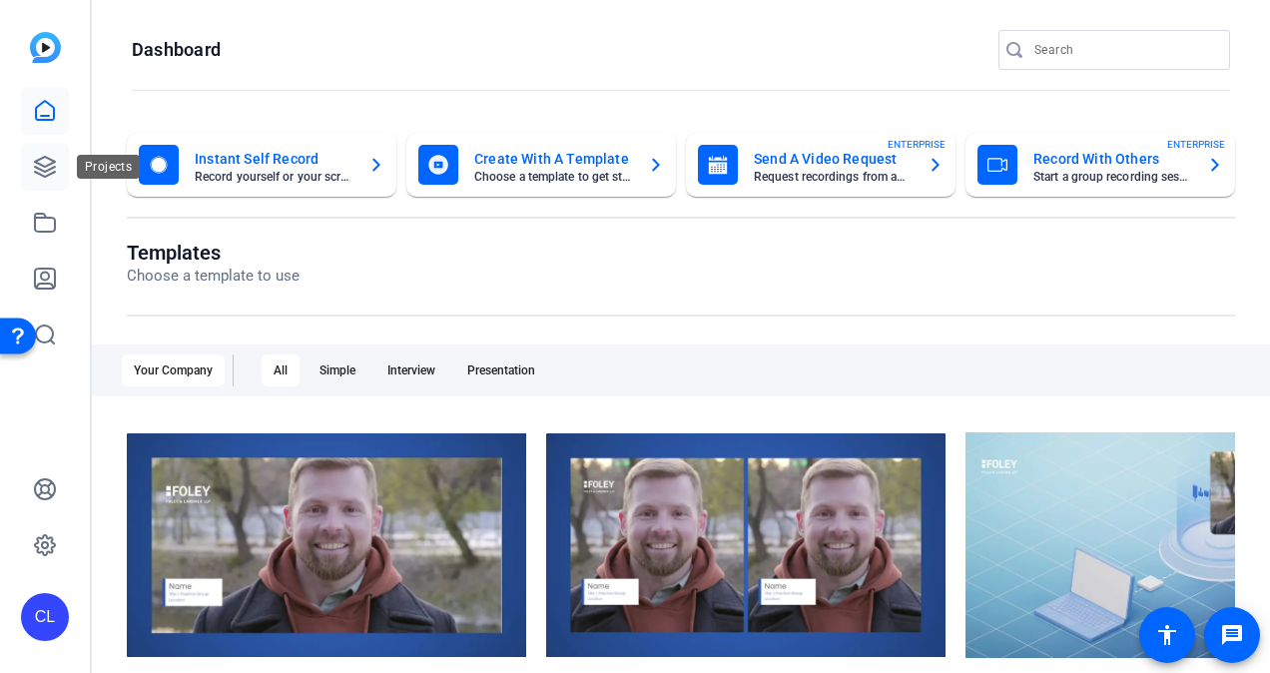 The width and height of the screenshot is (1270, 673). I want to click on mat-card-title: Send A Video Request, so click(832, 159).